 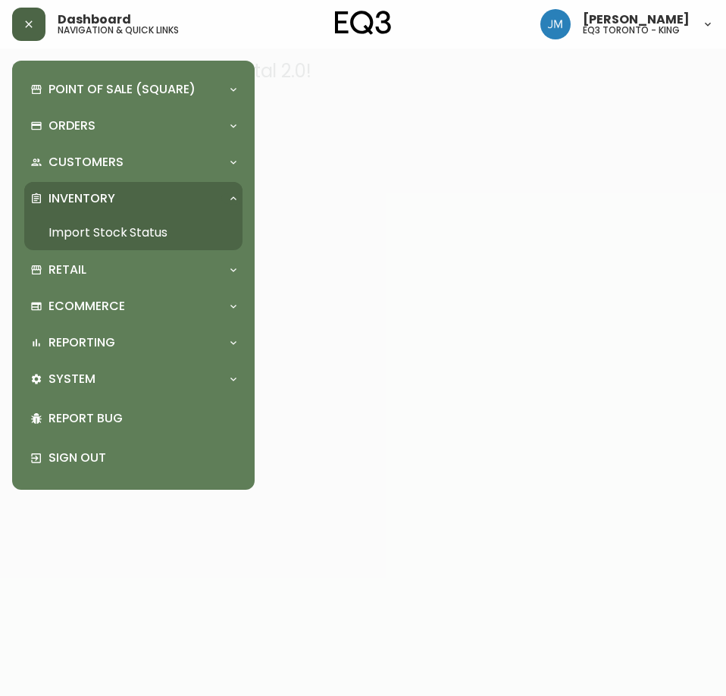 I want to click on div: Orders, so click(x=133, y=126).